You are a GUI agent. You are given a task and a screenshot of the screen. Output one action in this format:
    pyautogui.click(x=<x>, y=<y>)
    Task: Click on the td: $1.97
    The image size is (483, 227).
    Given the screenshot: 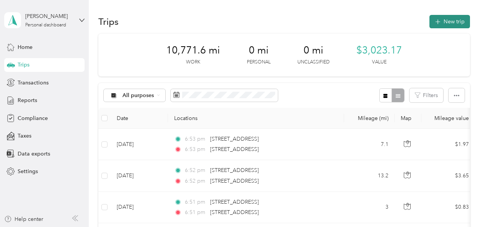 What is the action you would take?
    pyautogui.click(x=448, y=145)
    